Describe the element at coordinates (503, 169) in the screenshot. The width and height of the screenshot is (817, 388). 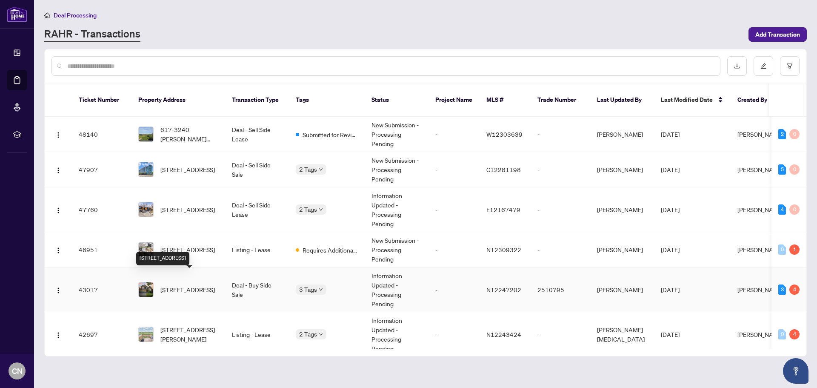
I see `span: C12281198` at that location.